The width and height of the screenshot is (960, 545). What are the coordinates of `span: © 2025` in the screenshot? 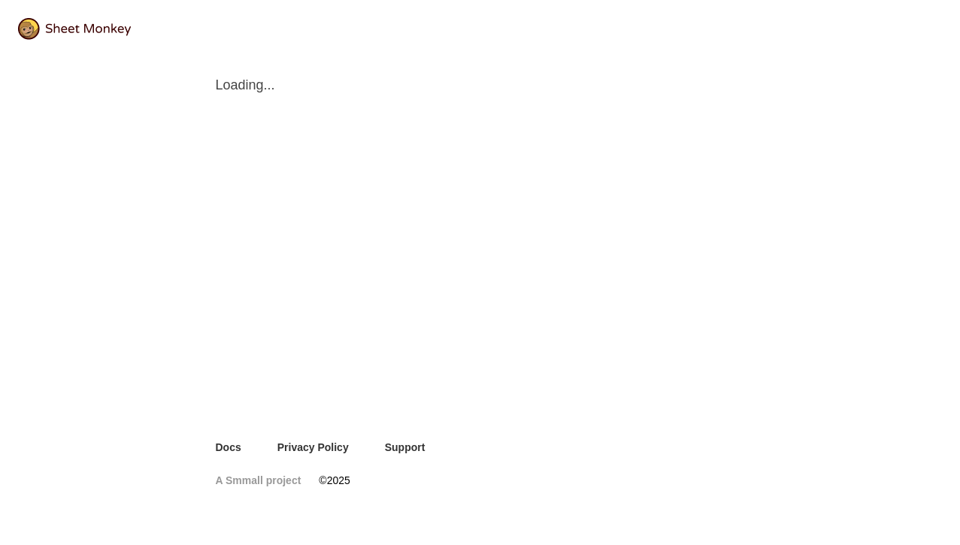 It's located at (334, 480).